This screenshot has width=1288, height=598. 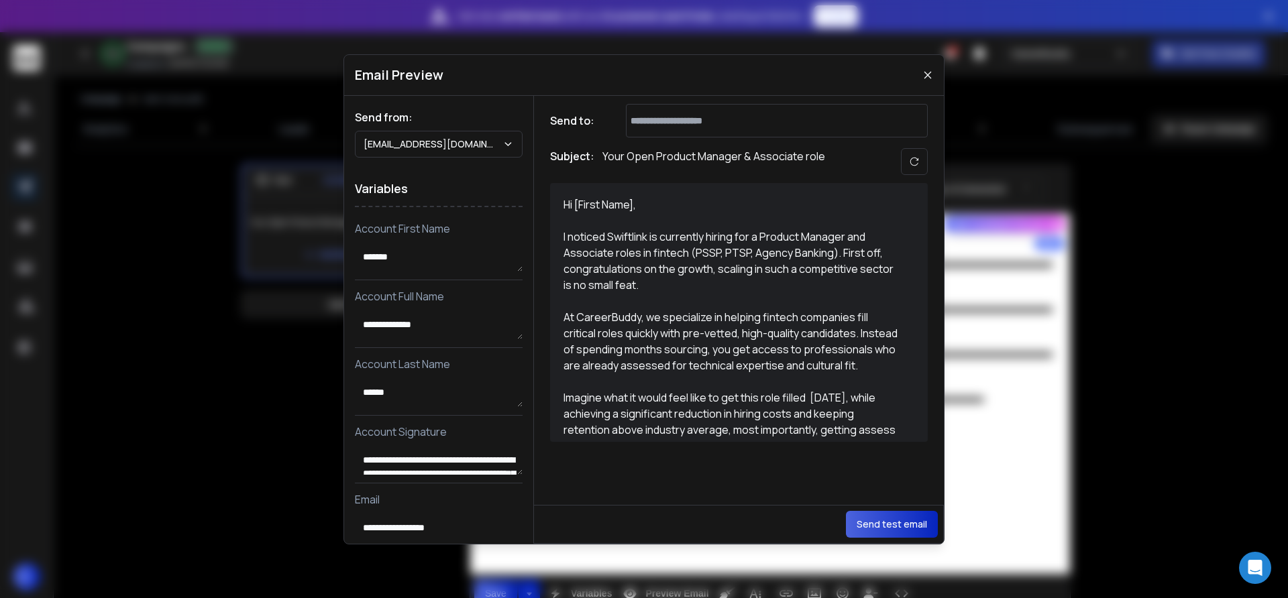 I want to click on p: Email, so click(x=439, y=500).